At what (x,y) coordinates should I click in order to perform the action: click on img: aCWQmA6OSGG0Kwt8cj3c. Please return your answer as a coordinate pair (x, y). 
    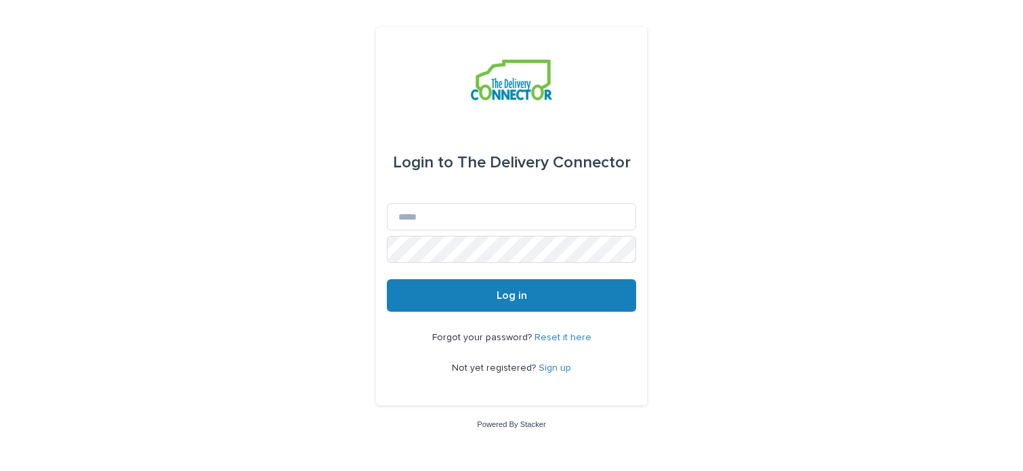
    Looking at the image, I should click on (511, 80).